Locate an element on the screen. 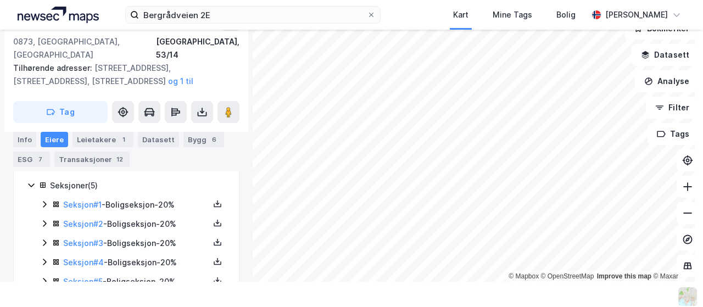 The height and width of the screenshot is (307, 703). div: Bygg is located at coordinates (204, 139).